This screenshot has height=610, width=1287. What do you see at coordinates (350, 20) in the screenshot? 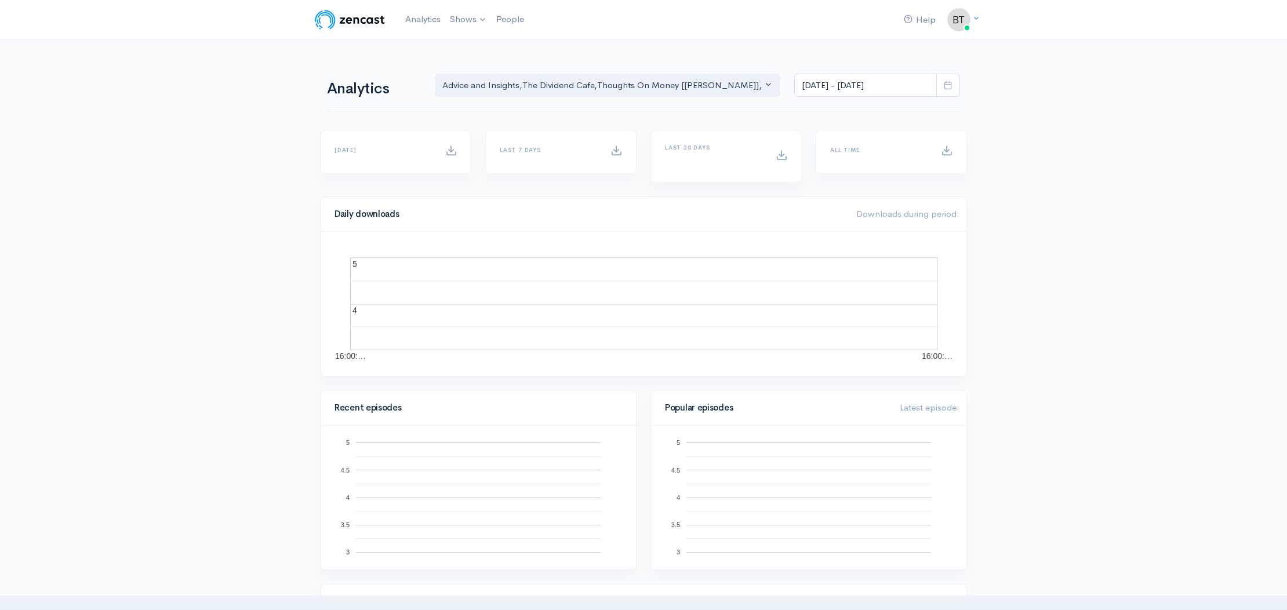
I see `img: ZenCast Logo` at bounding box center [350, 20].